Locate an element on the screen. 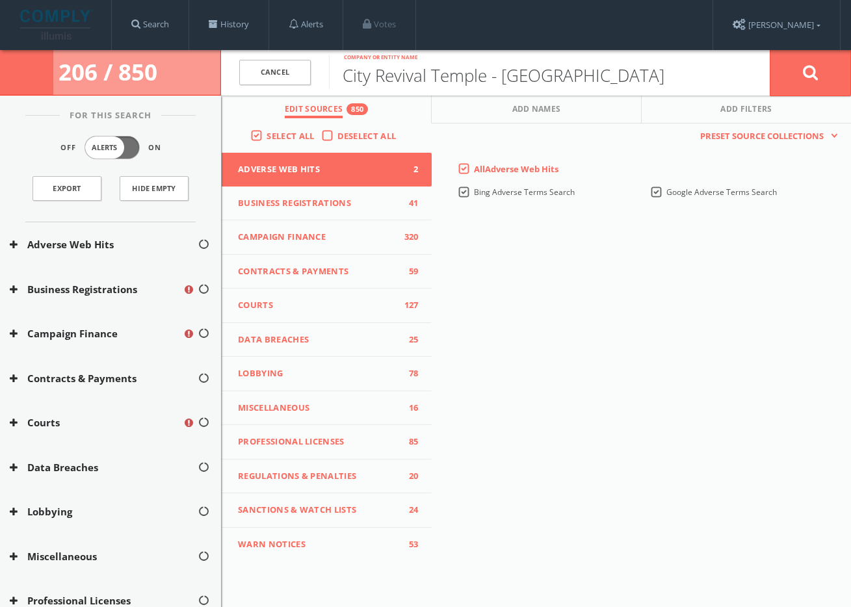 The height and width of the screenshot is (607, 851). button: Courts127 is located at coordinates (326, 305).